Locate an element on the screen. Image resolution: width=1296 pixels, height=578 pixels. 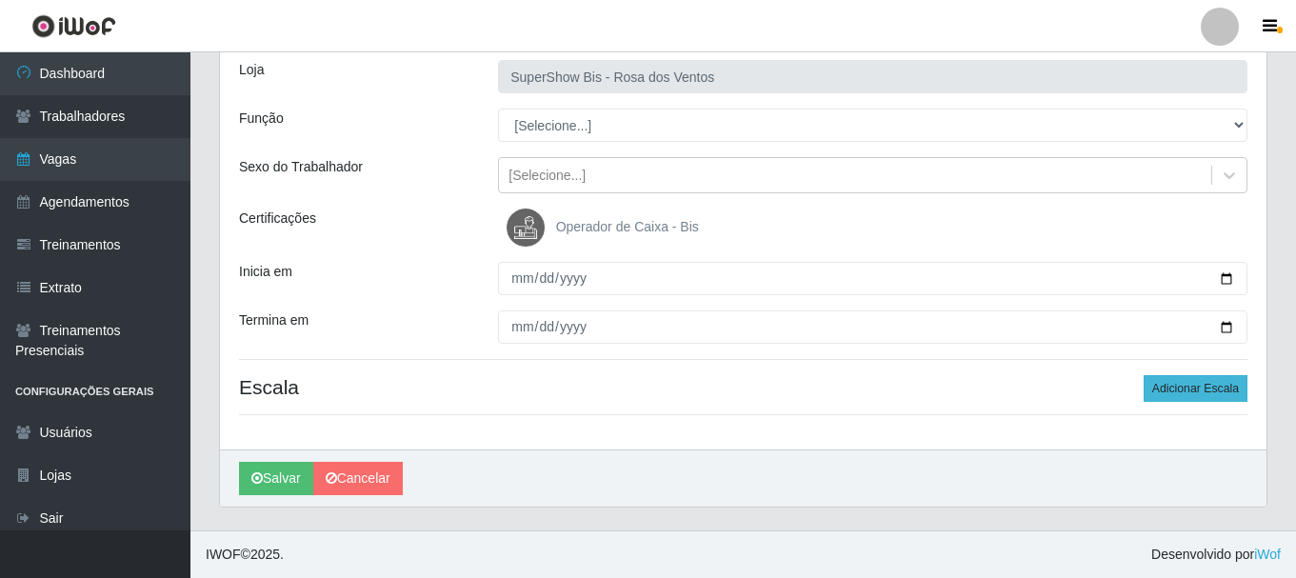
div: [Selecione...] is located at coordinates (546, 175).